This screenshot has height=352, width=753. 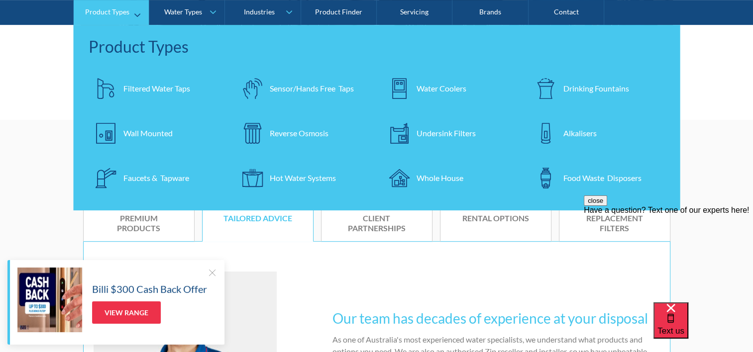 I want to click on h5: Billi $300 Cash Back Offer, so click(x=149, y=289).